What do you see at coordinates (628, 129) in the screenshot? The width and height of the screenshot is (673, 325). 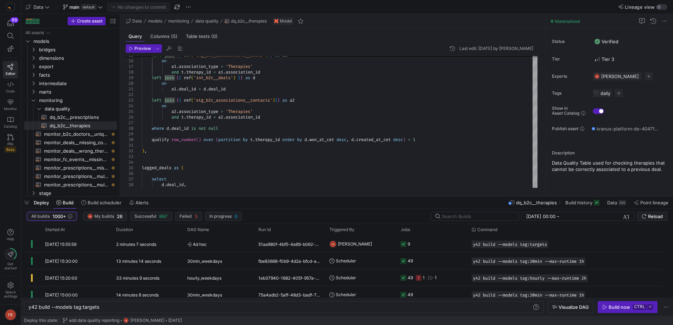 I see `span: kranus-platform-de-404712 / y42_data_main / dq_b2c__therapies` at bounding box center [628, 129].